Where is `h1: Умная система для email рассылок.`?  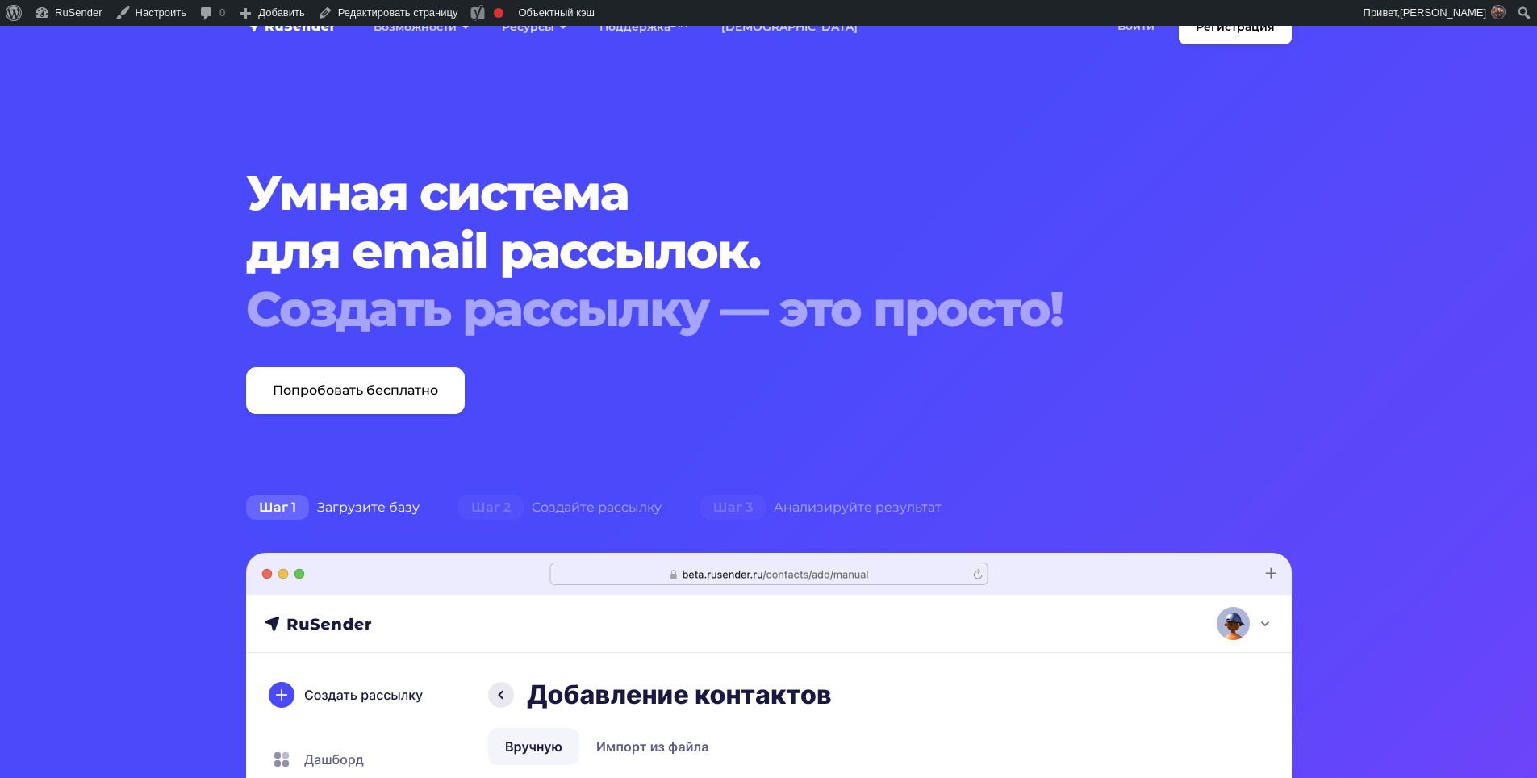 h1: Умная система для email рассылок. is located at coordinates (725, 251).